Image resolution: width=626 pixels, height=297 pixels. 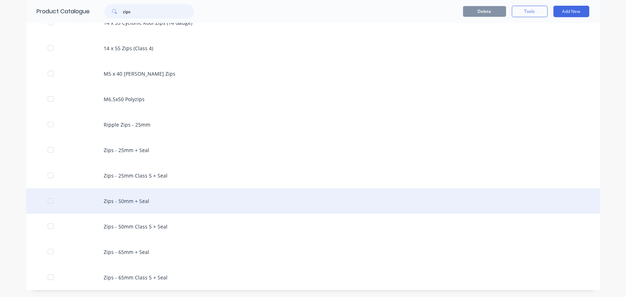 What do you see at coordinates (485, 11) in the screenshot?
I see `button: Delete` at bounding box center [485, 11].